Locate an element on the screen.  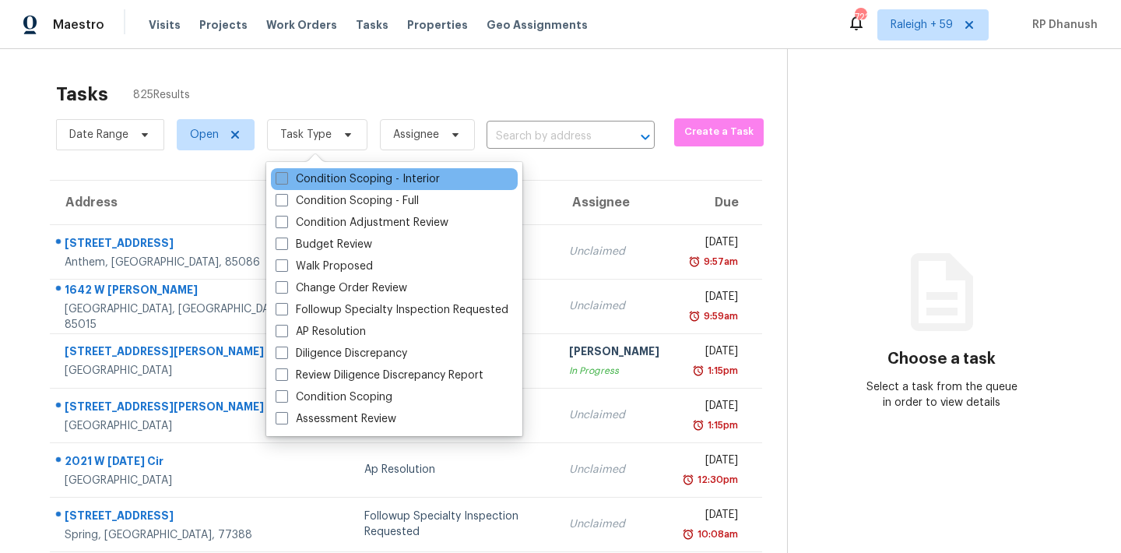
th: Assignee is located at coordinates (614, 202).